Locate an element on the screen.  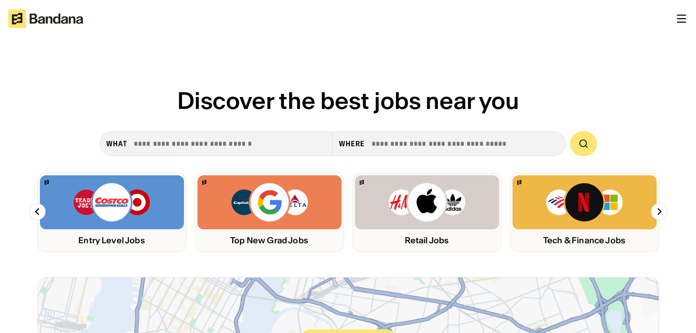
img: Left Arrow is located at coordinates (37, 211).